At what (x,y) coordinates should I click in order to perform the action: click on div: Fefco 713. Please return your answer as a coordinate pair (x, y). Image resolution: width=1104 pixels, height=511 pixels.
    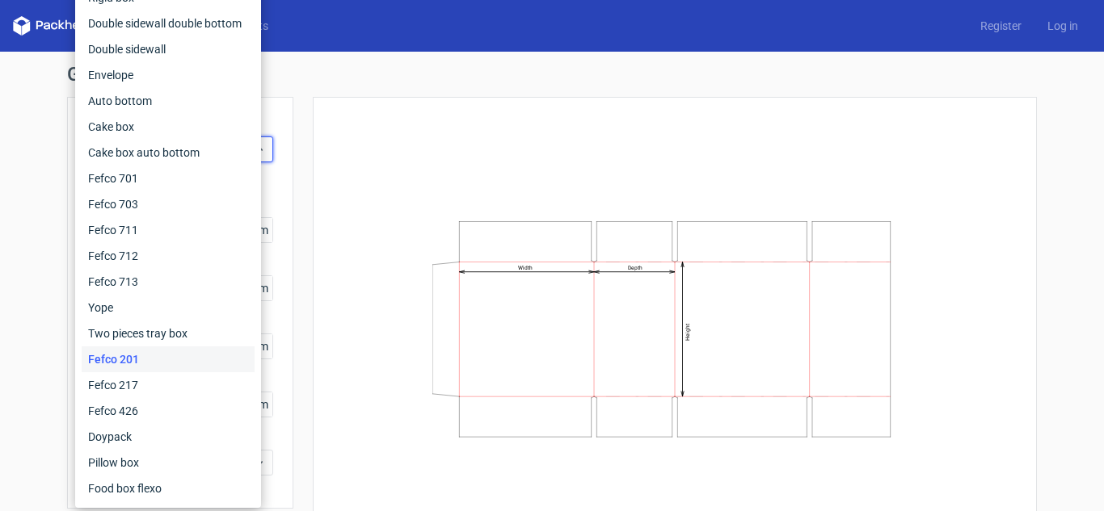
    Looking at the image, I should click on (168, 282).